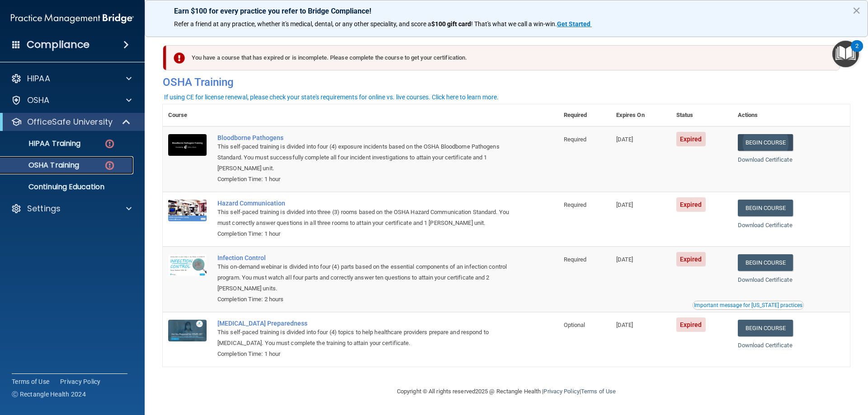  Describe the element at coordinates (179, 58) in the screenshot. I see `img: exclamation-circle-solid-danger.72ef9ffc.png` at that location.